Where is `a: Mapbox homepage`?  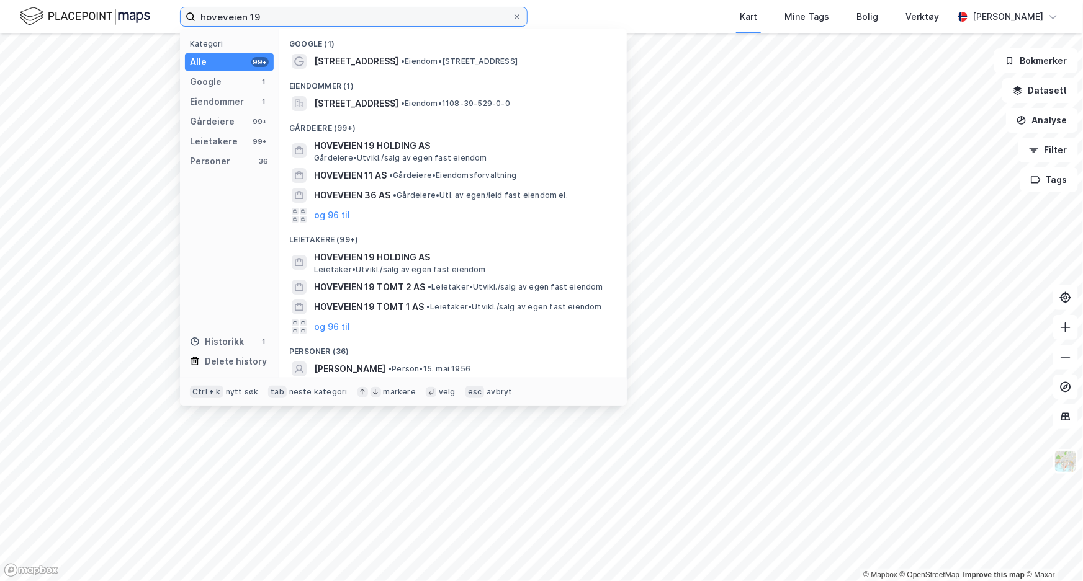
a: Mapbox homepage is located at coordinates (31, 570).